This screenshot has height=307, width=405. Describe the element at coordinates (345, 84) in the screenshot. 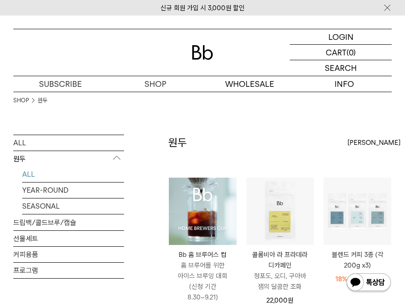

I see `p: INFO` at that location.